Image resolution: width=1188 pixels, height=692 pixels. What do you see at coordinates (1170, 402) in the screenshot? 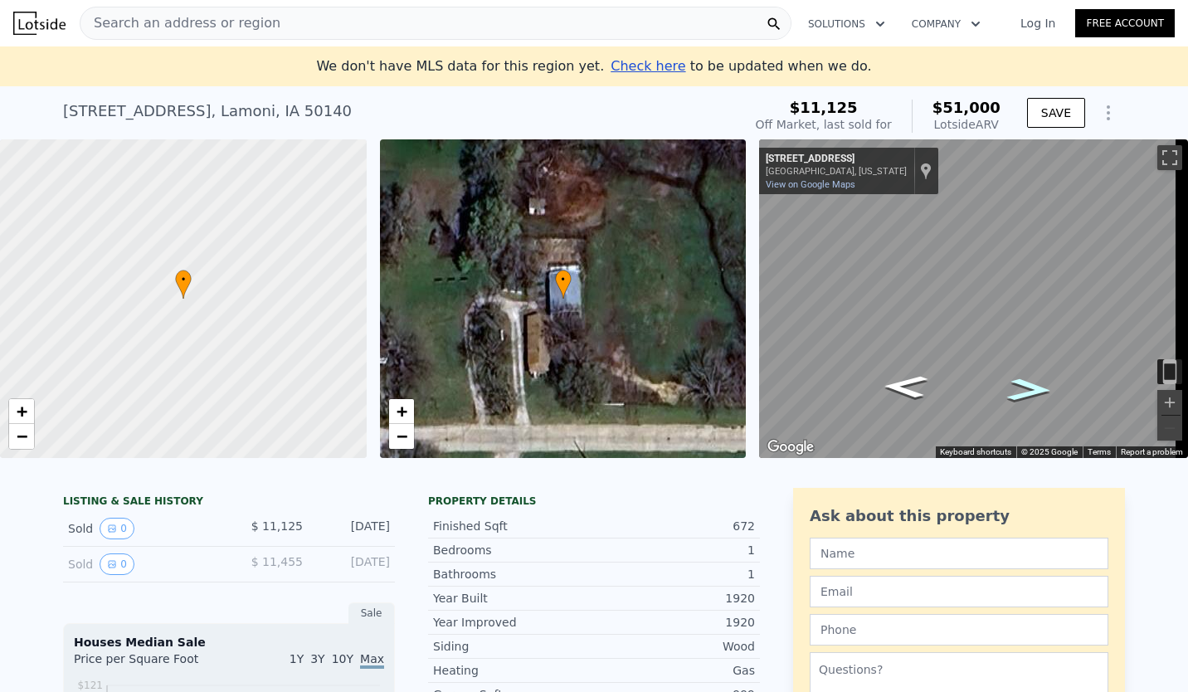
I see `button: Zoom in` at bounding box center [1170, 402].